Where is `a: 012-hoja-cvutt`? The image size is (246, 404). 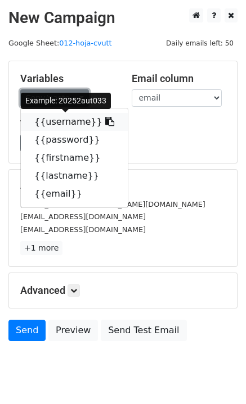
a: 012-hoja-cvutt is located at coordinates (85, 43).